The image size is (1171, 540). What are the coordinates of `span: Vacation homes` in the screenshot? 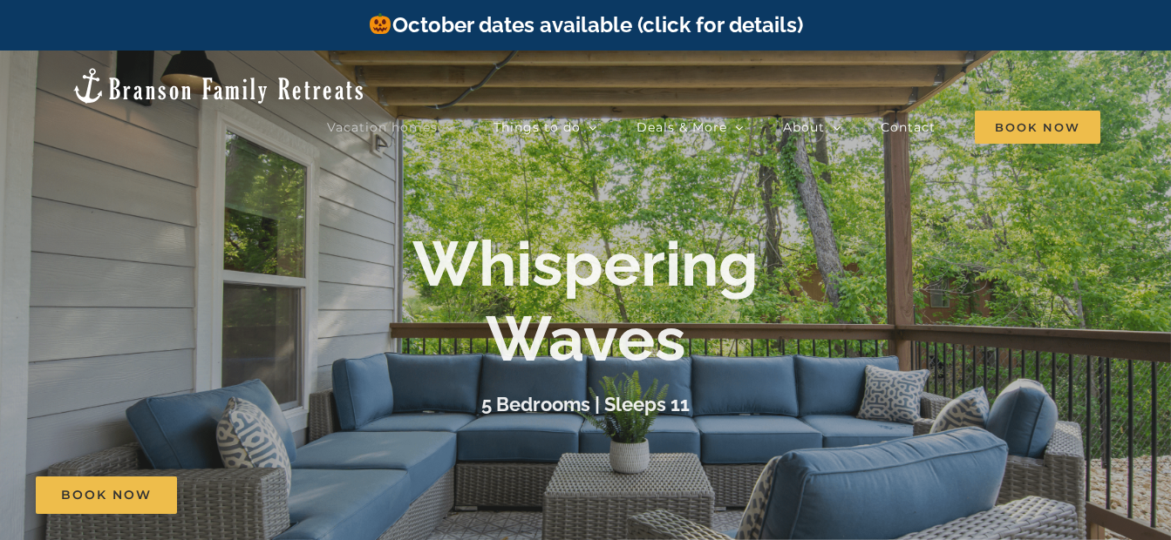 It's located at (382, 127).